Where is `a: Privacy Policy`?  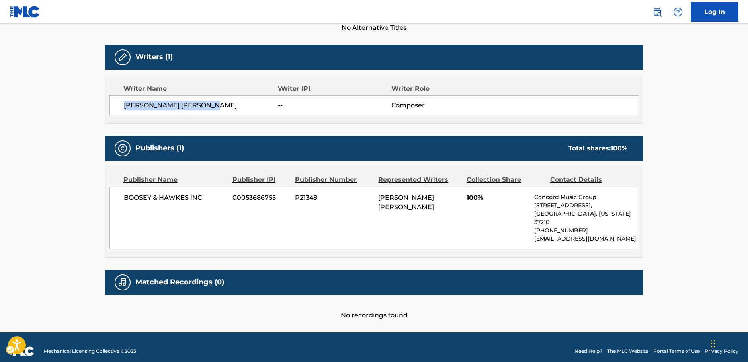
a: Privacy Policy is located at coordinates (722, 352).